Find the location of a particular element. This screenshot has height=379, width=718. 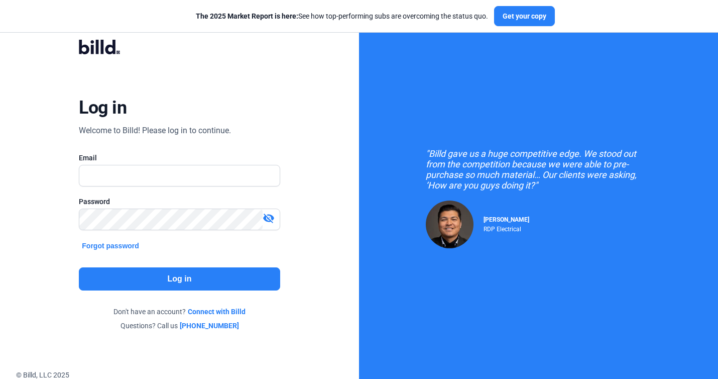

a: Connect with Billd is located at coordinates (216, 311).